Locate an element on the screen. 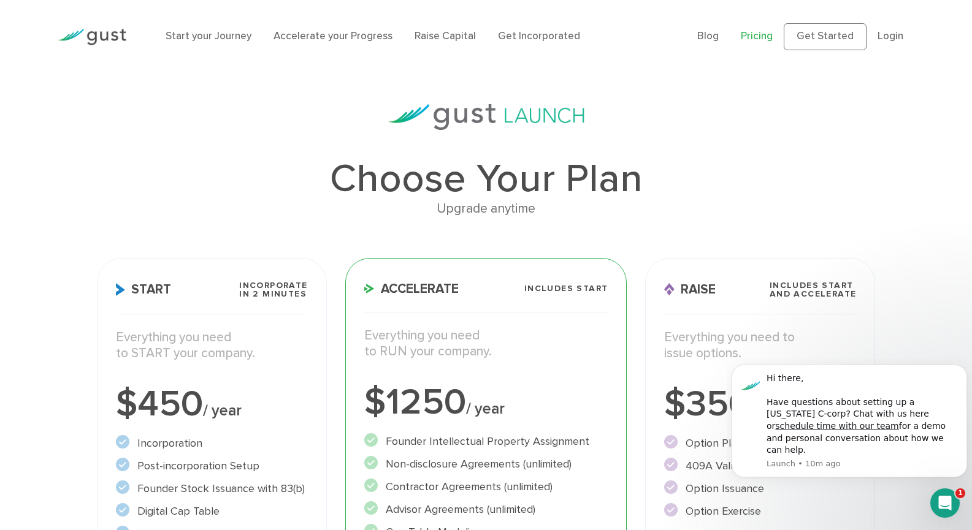 This screenshot has height=530, width=972. li: Incorporation is located at coordinates (212, 443).